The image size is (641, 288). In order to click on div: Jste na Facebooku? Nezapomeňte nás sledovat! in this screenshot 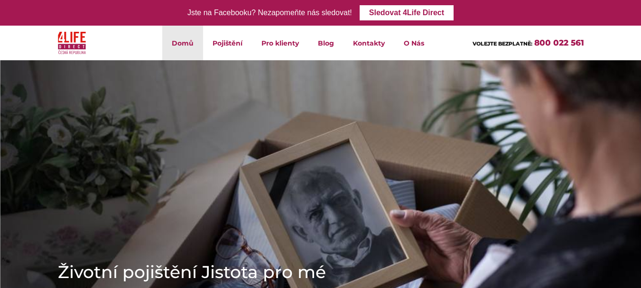, I will do `click(269, 13)`.